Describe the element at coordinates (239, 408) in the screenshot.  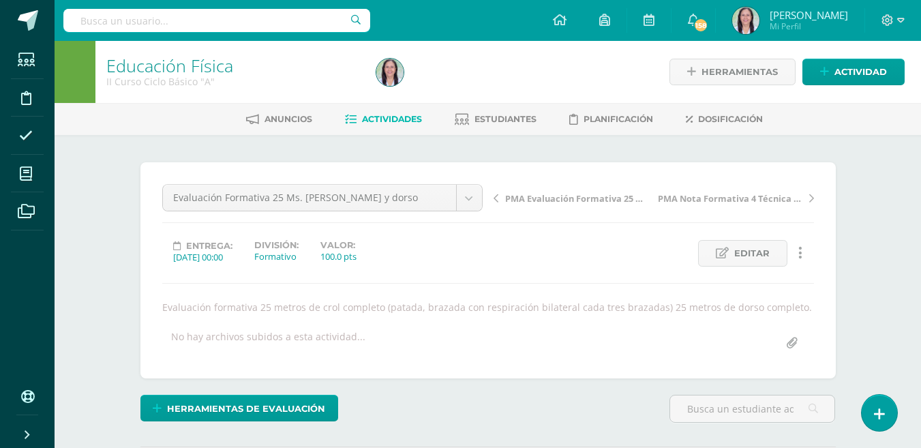
I see `a: Herramientas de evaluación` at that location.